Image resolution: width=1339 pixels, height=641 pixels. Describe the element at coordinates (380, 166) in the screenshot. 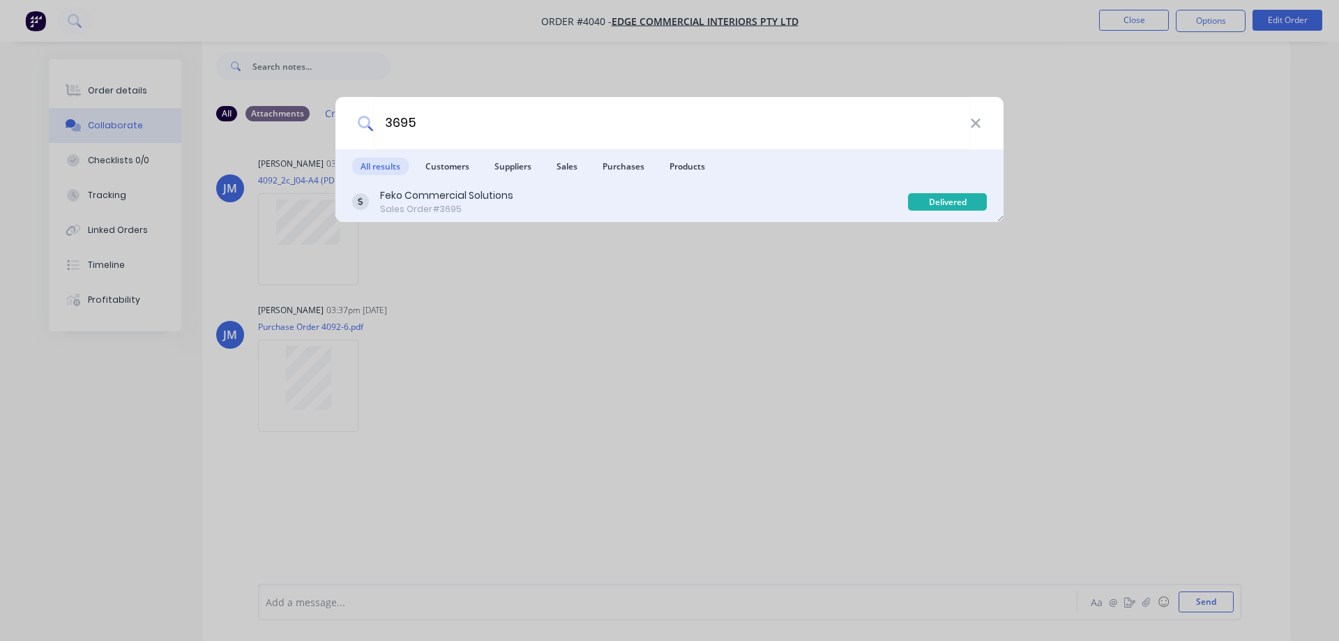

I see `span: All results` at that location.